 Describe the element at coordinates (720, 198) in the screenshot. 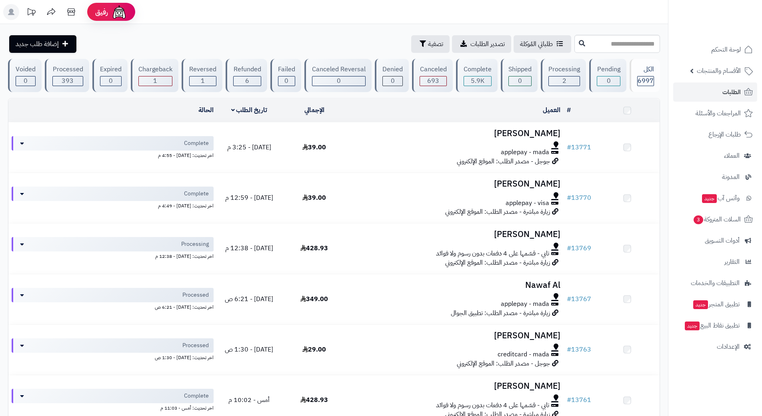

I see `span: وآتس آب` at that location.